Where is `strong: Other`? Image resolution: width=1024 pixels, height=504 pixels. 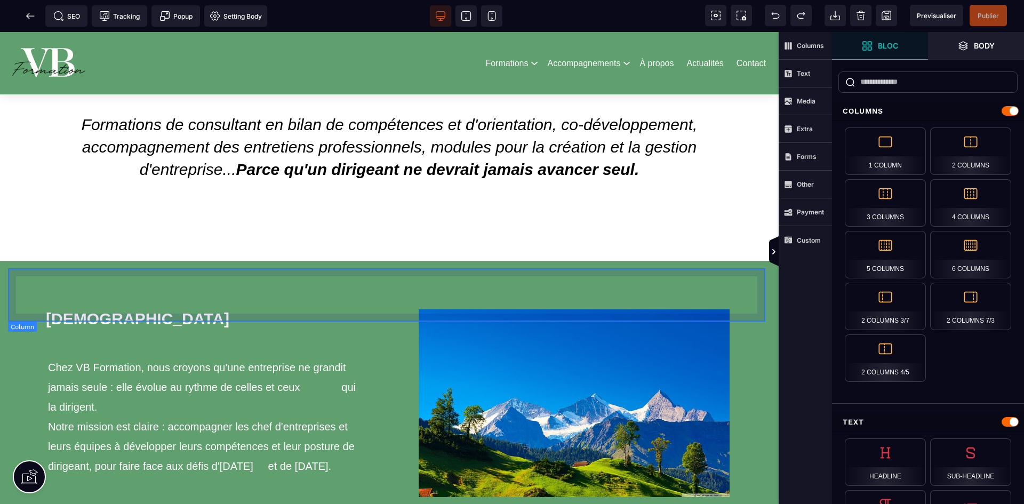 strong: Other is located at coordinates (805, 184).